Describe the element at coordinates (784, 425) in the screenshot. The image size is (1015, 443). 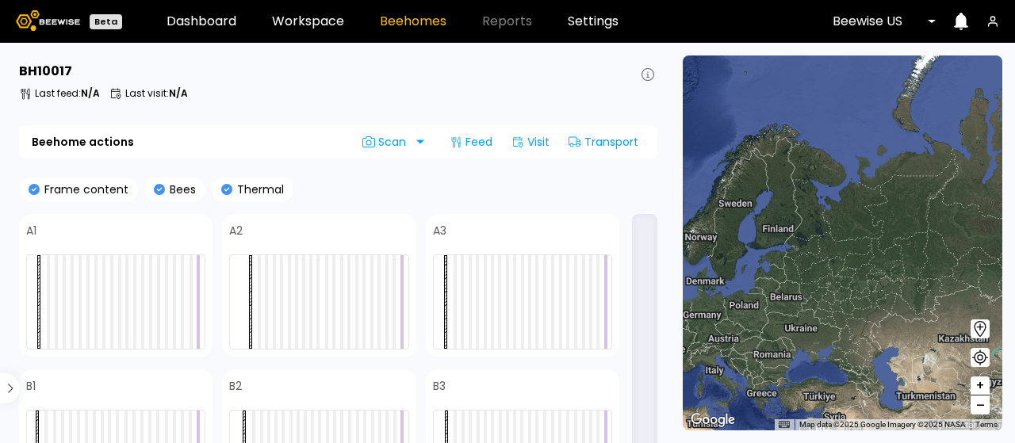
I see `button: Keyboard shortcuts` at that location.